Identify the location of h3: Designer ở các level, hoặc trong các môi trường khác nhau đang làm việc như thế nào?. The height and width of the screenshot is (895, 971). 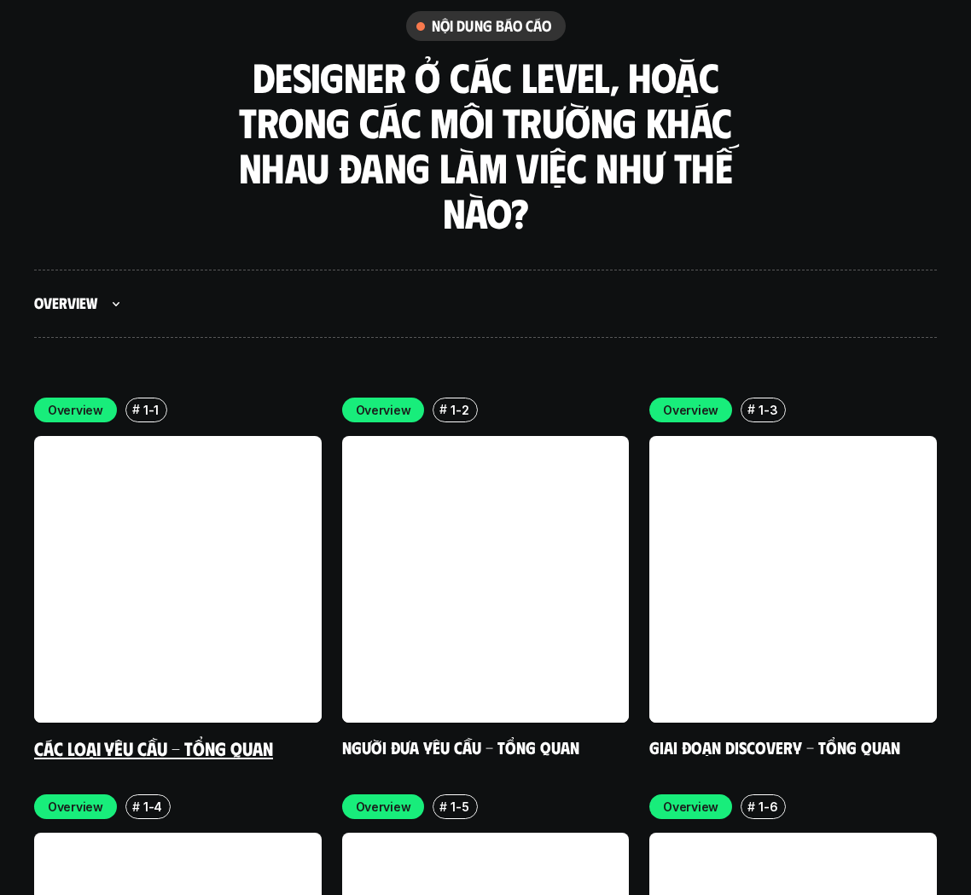
(486, 144).